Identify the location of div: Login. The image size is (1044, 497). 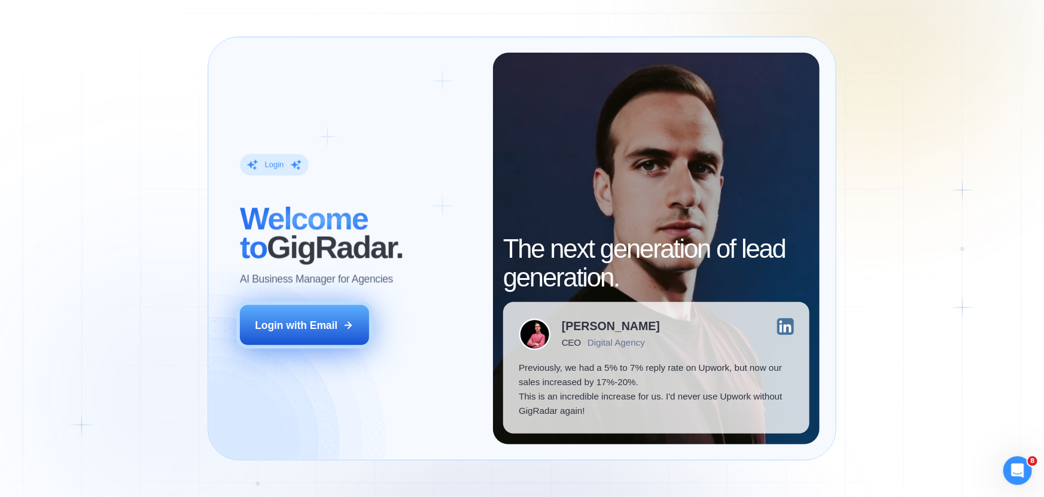
(274, 164).